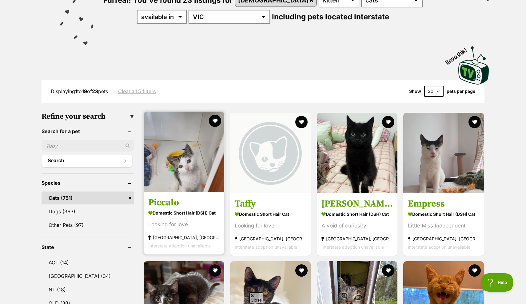 The height and width of the screenshot is (304, 526). What do you see at coordinates (88, 263) in the screenshot?
I see `a: ACT (14)` at bounding box center [88, 263].